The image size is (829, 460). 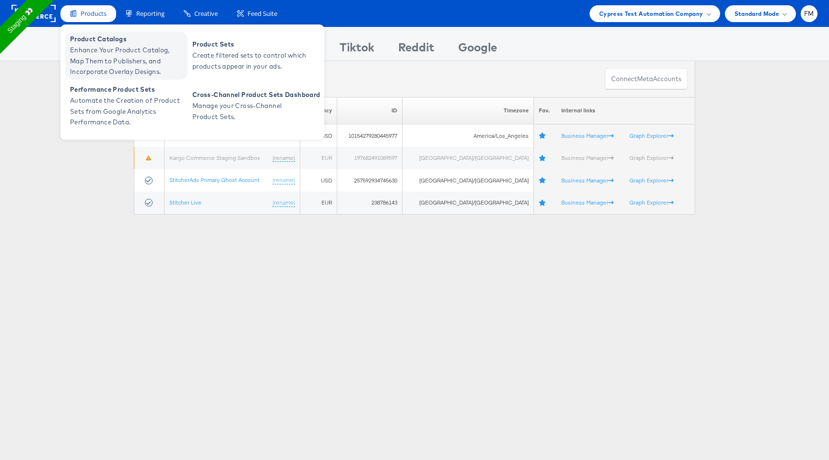 What do you see at coordinates (357, 49) in the screenshot?
I see `div: Tiktok` at bounding box center [357, 49].